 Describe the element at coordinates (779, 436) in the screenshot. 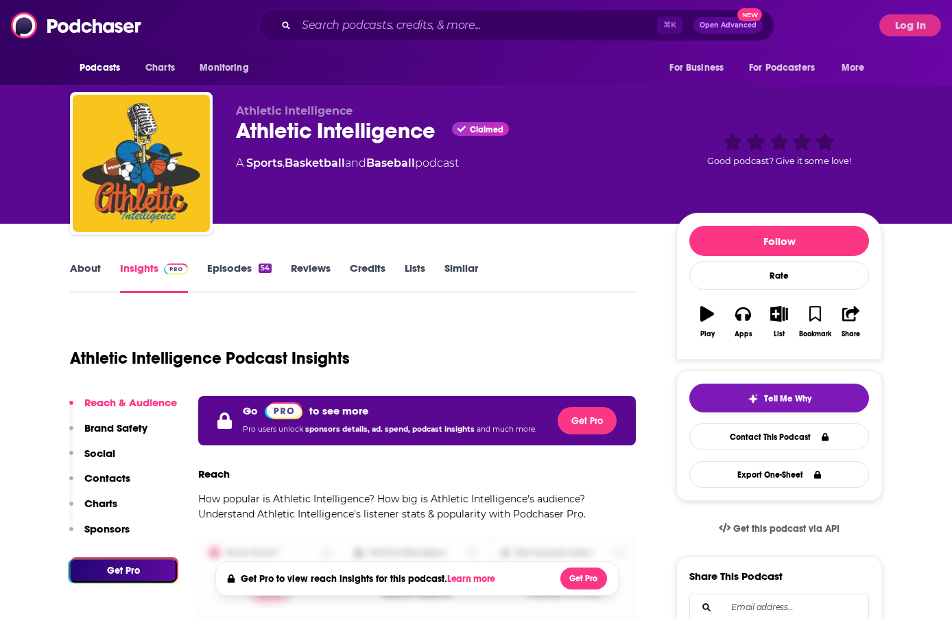

I see `a: Contact This Podcast` at that location.